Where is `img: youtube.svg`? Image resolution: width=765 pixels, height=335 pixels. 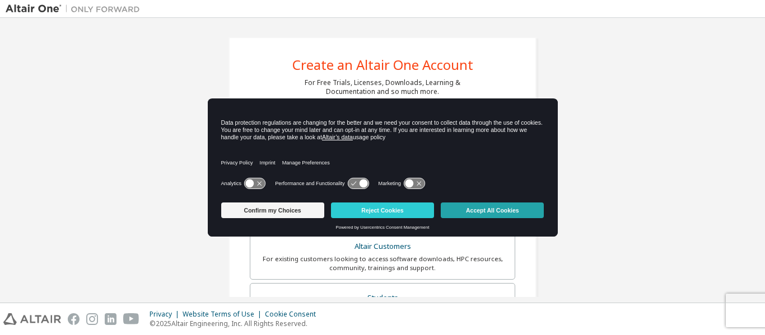
img: youtube.svg is located at coordinates (131, 319).